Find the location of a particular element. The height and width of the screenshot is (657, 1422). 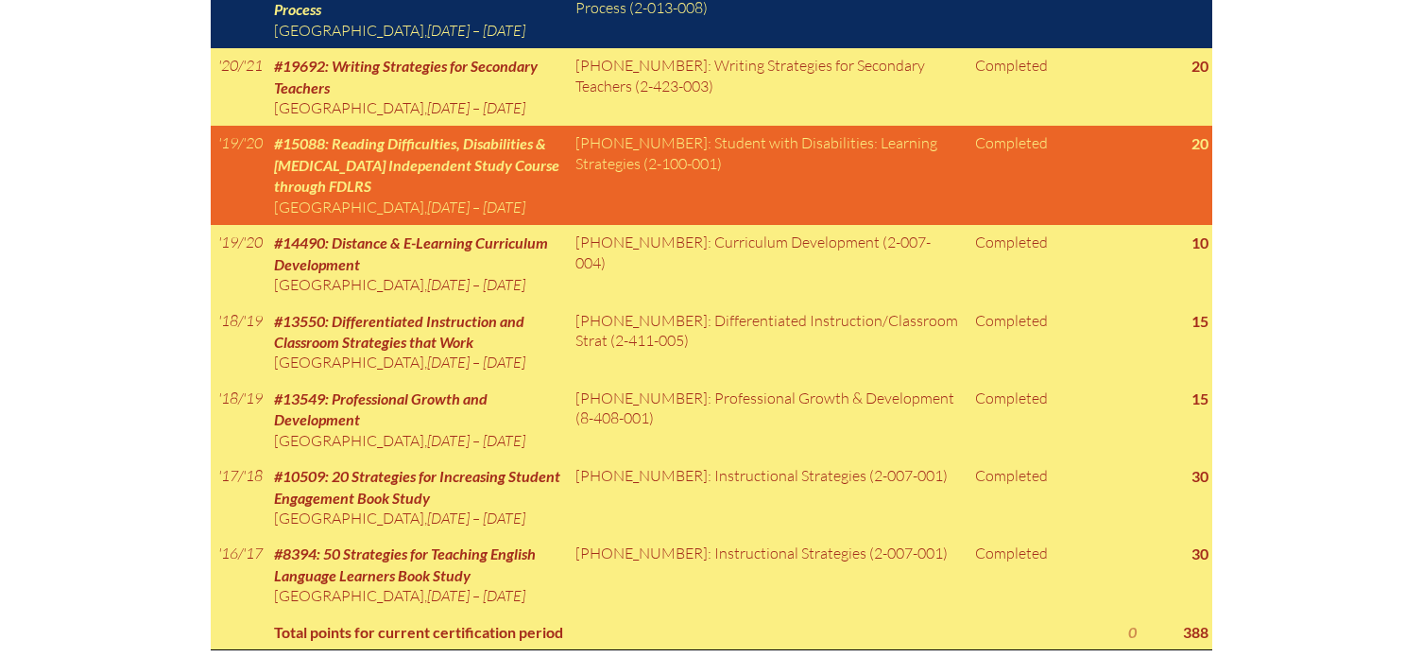

span: #8394: 50 Strategies for Teaching English Language Learners Book Study is located at coordinates (404, 563).